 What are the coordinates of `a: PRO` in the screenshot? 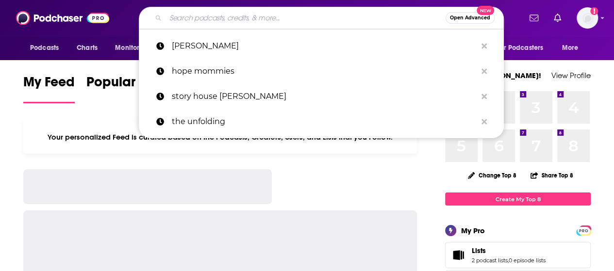 It's located at (584, 230).